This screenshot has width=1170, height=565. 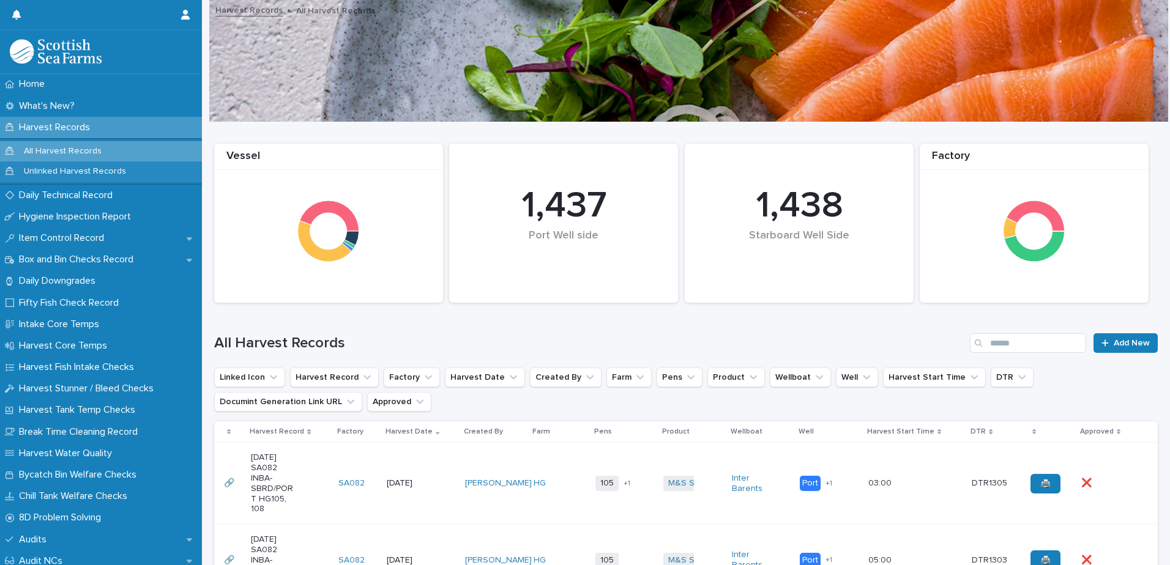 What do you see at coordinates (80, 410) in the screenshot?
I see `p: Harvest Tank Temp Checks` at bounding box center [80, 410].